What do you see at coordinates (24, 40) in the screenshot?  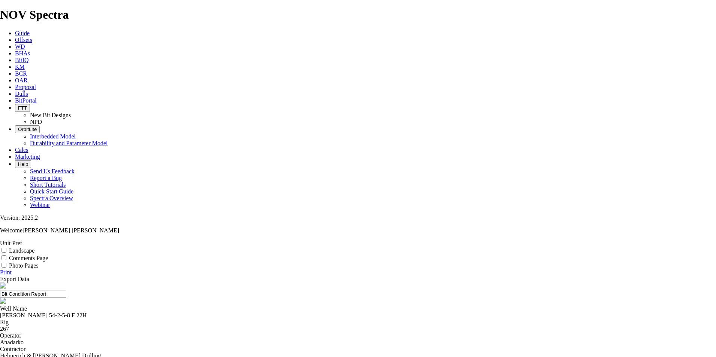 I see `span: Offsets` at bounding box center [24, 40].